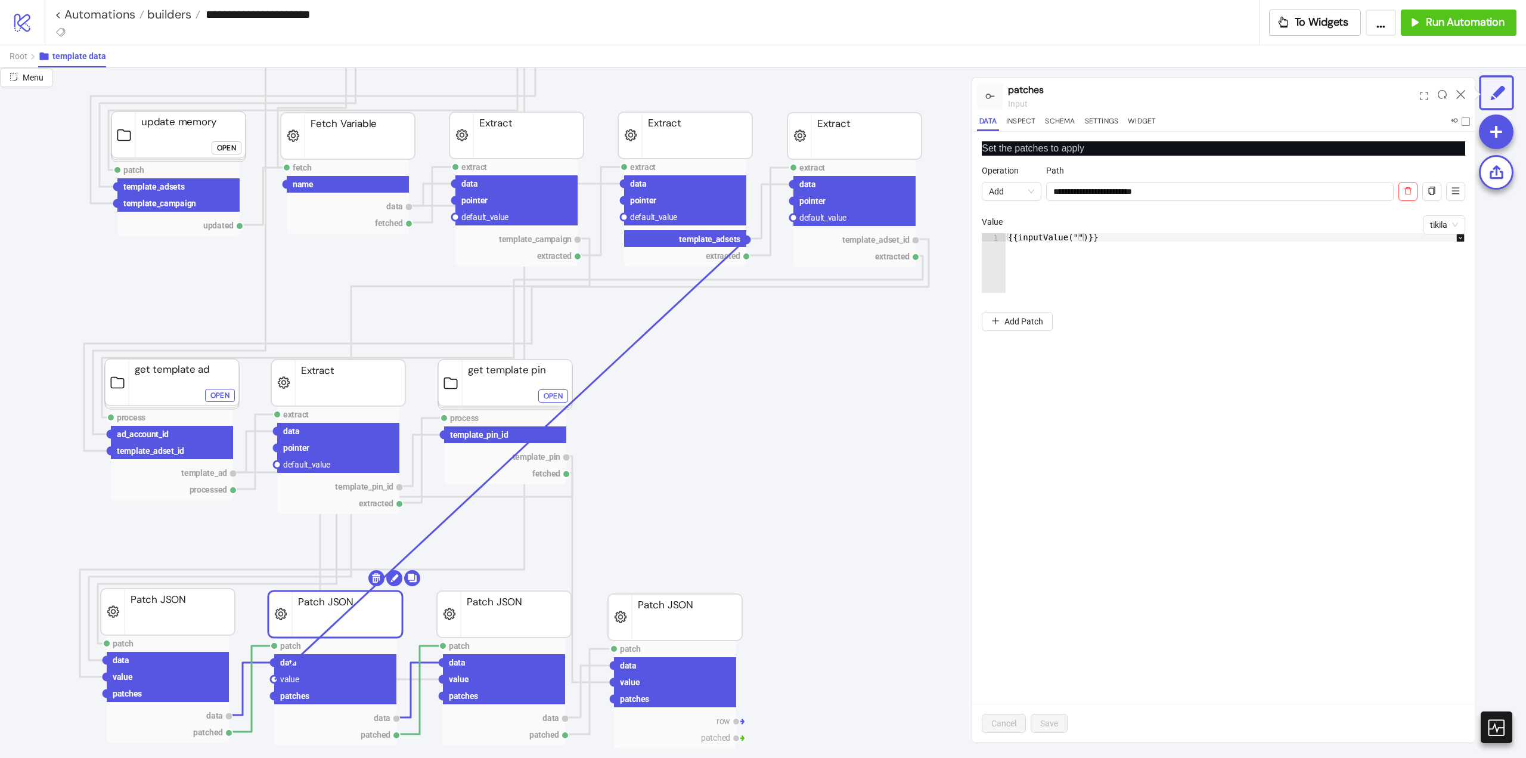 Image resolution: width=1526 pixels, height=758 pixels. Describe the element at coordinates (1424, 96) in the screenshot. I see `span: expand` at that location.